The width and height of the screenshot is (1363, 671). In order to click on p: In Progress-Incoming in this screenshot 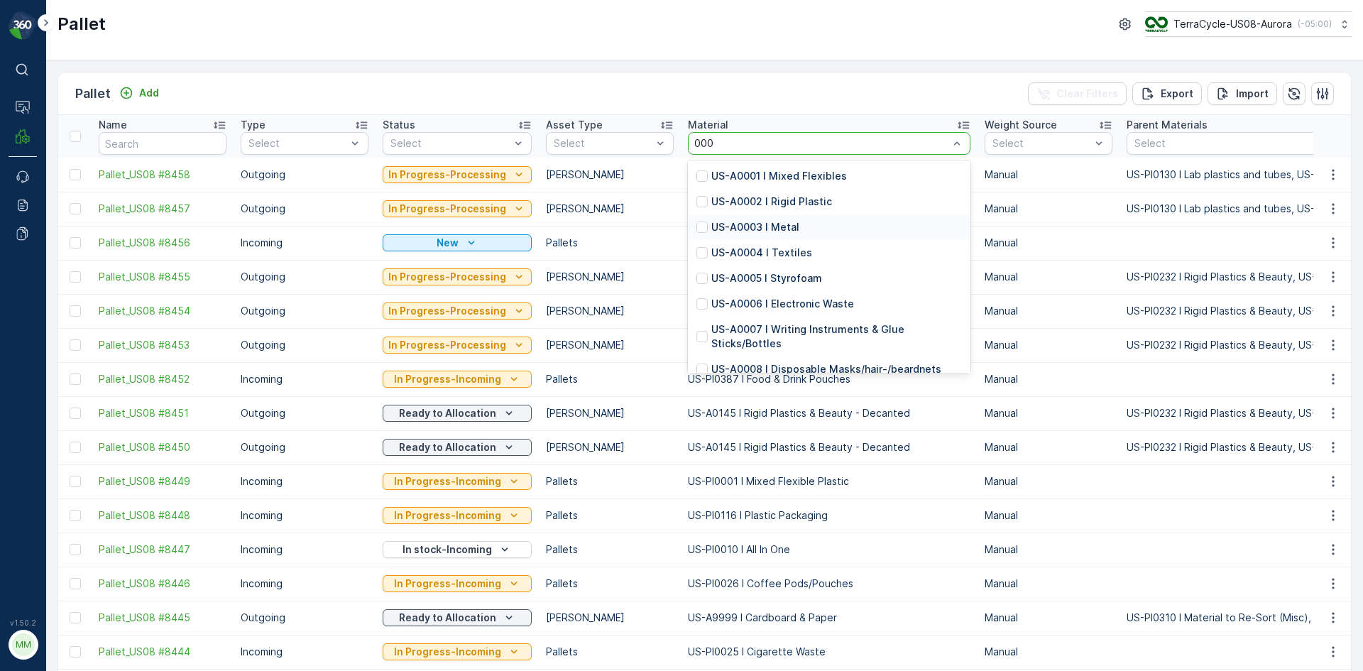, I will do `click(447, 379)`.